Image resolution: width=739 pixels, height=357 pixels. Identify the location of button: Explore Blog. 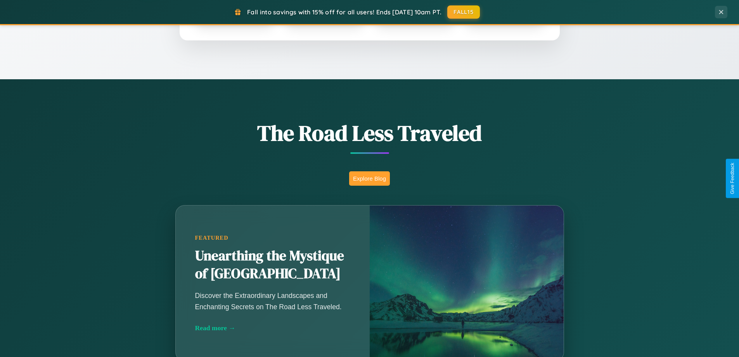
(369, 178).